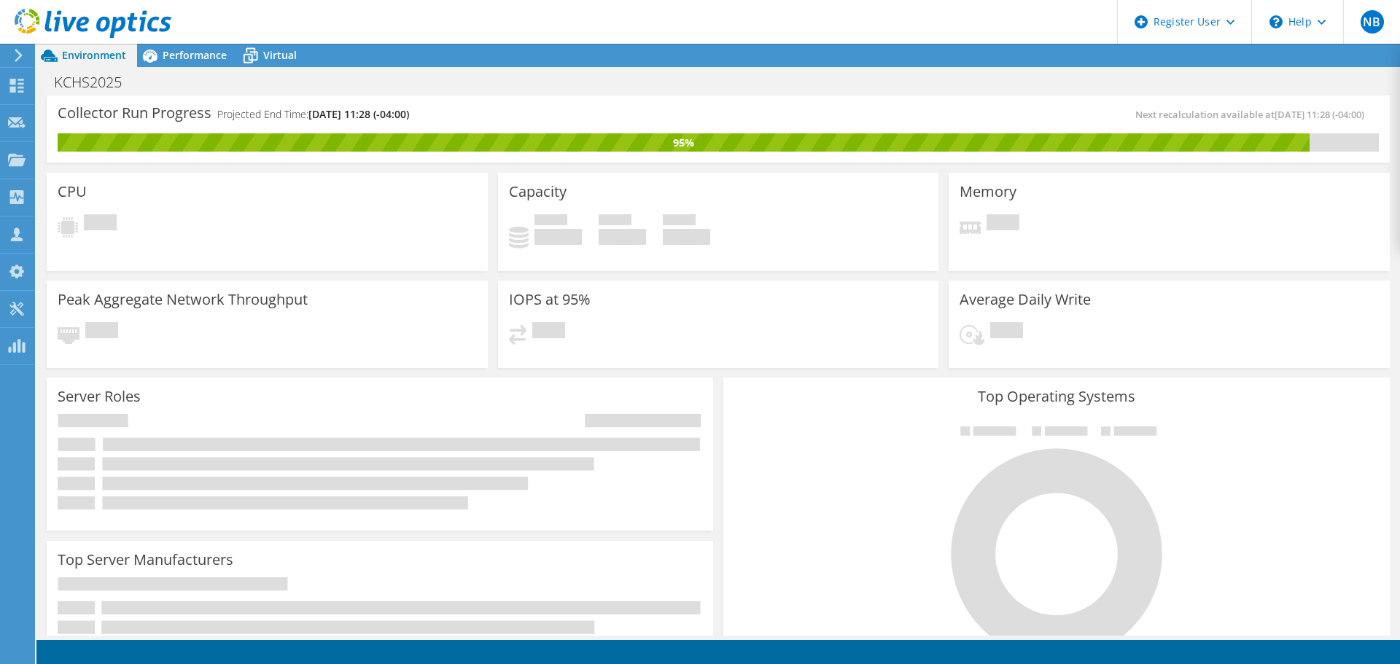 The width and height of the screenshot is (1400, 664). Describe the element at coordinates (1056, 397) in the screenshot. I see `h3: Top Operating Systems` at that location.